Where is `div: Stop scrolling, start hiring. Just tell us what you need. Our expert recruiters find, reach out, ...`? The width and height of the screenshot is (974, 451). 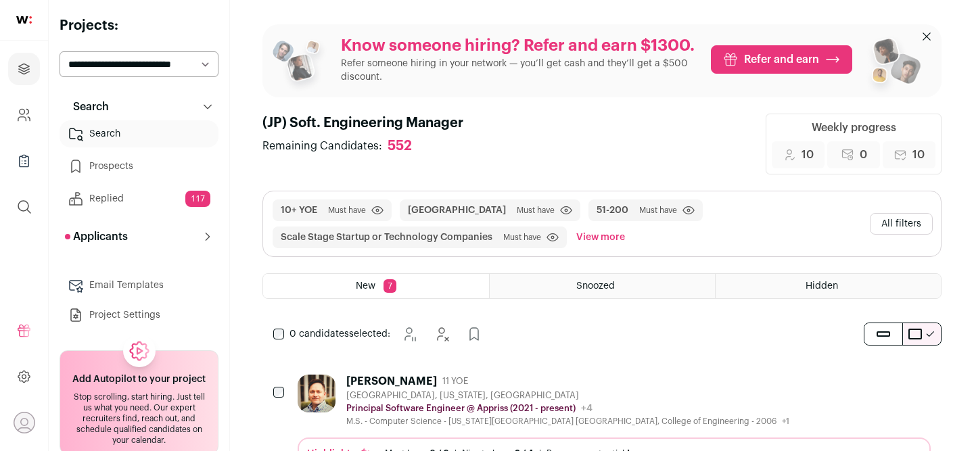
div: Stop scrolling, start hiring. Just tell us what you need. Our expert recruiters find, reach out, ... is located at coordinates (139, 418).